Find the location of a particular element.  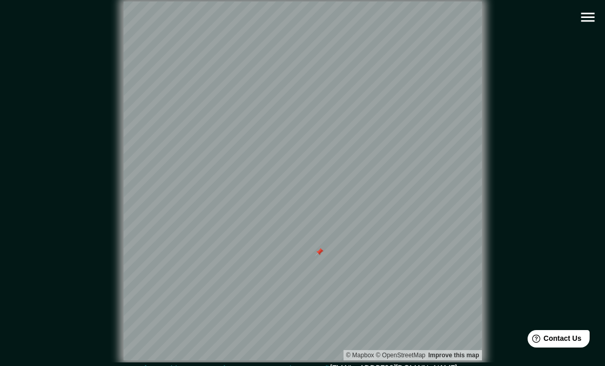

a: Mapbox is located at coordinates (360, 355).